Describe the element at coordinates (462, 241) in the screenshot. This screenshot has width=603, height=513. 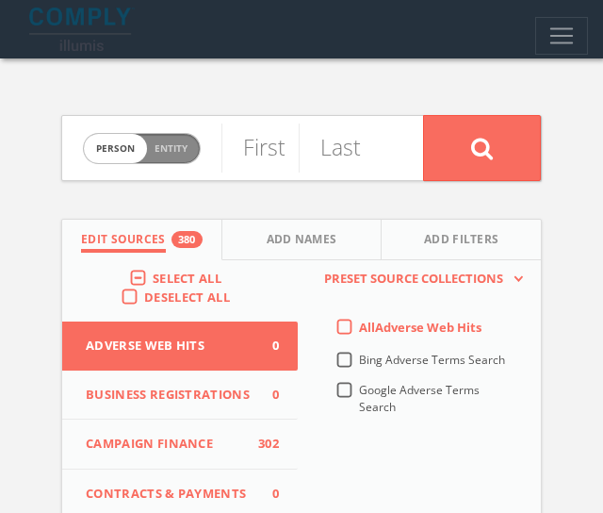
I see `span: Add Filters` at that location.